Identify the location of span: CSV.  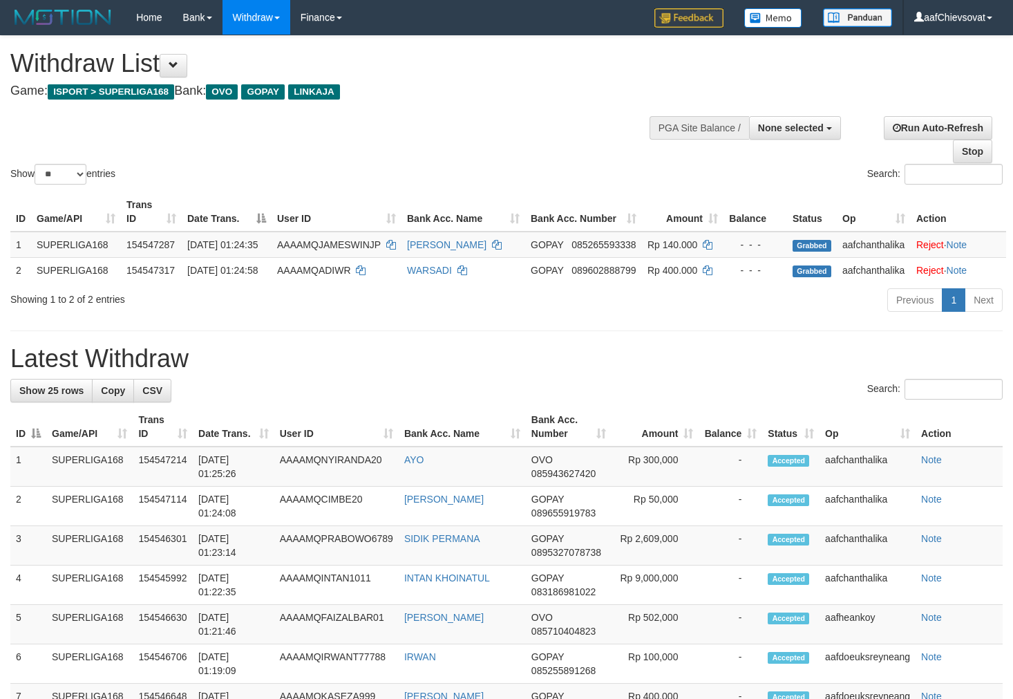
(152, 391).